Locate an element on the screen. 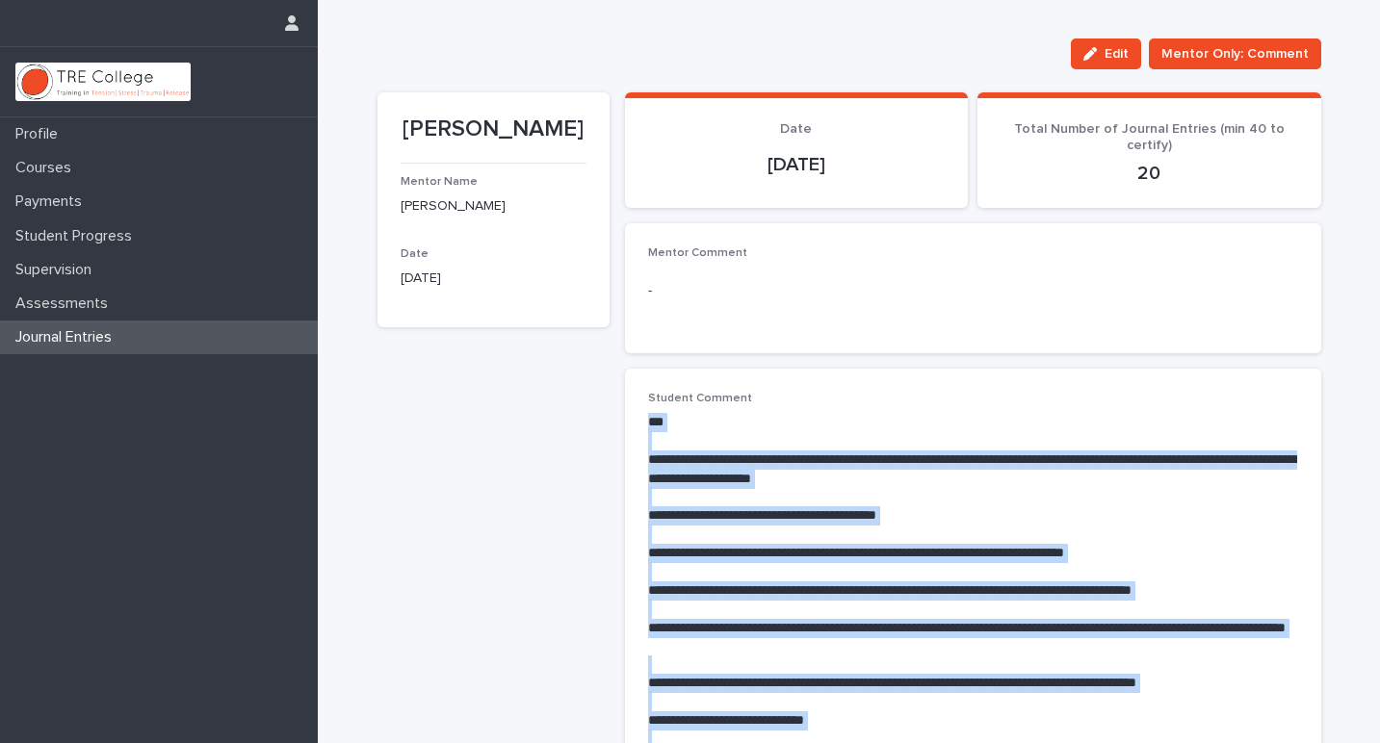 Image resolution: width=1380 pixels, height=743 pixels. p: Courses is located at coordinates (47, 168).